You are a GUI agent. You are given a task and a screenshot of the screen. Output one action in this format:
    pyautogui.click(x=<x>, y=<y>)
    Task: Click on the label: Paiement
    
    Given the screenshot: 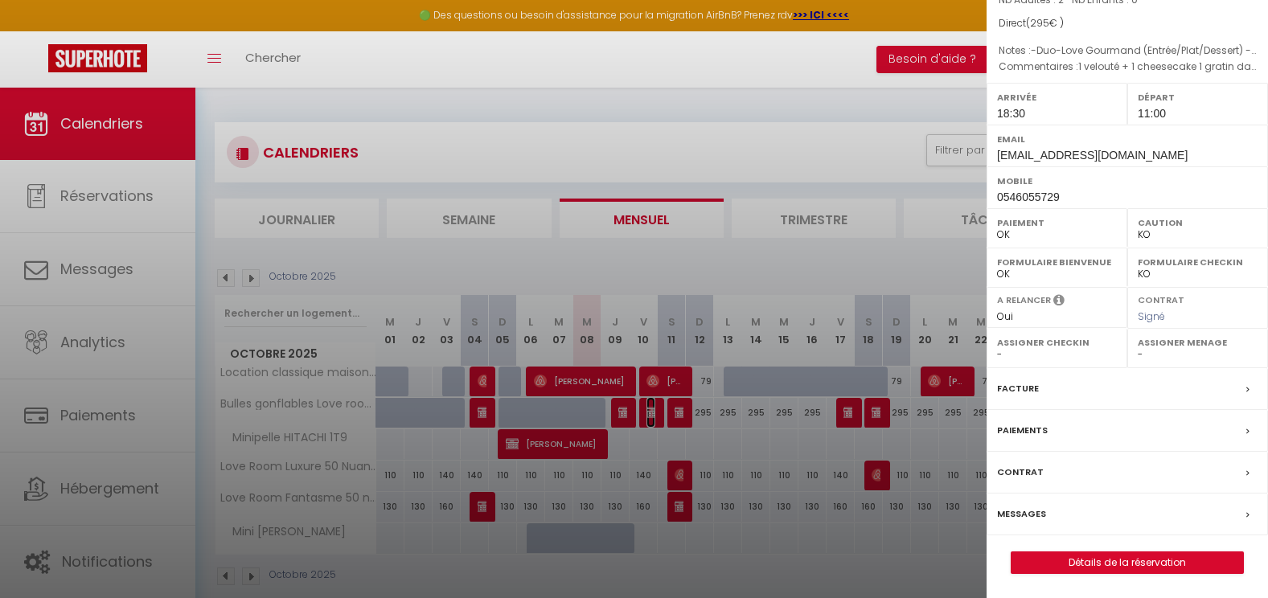 What is the action you would take?
    pyautogui.click(x=1057, y=223)
    